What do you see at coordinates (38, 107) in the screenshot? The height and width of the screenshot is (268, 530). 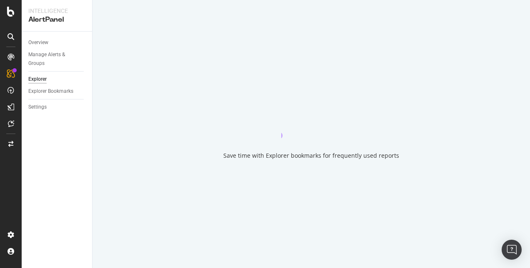 I see `div: Settings` at bounding box center [38, 107].